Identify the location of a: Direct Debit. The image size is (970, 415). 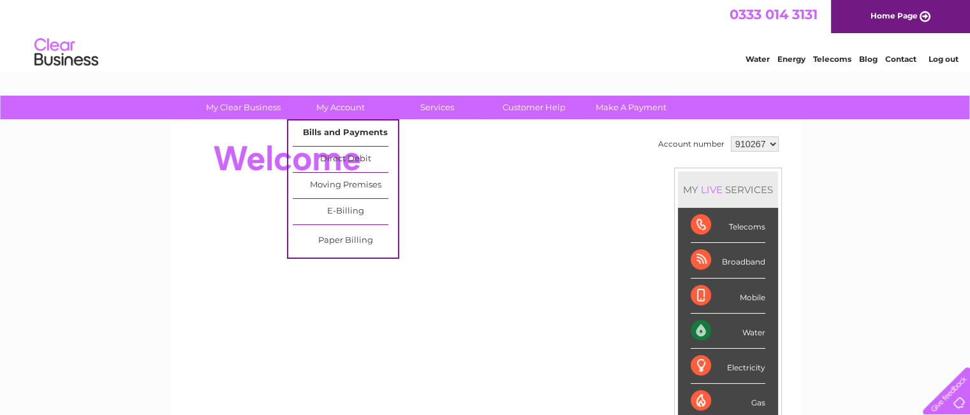
(345, 159).